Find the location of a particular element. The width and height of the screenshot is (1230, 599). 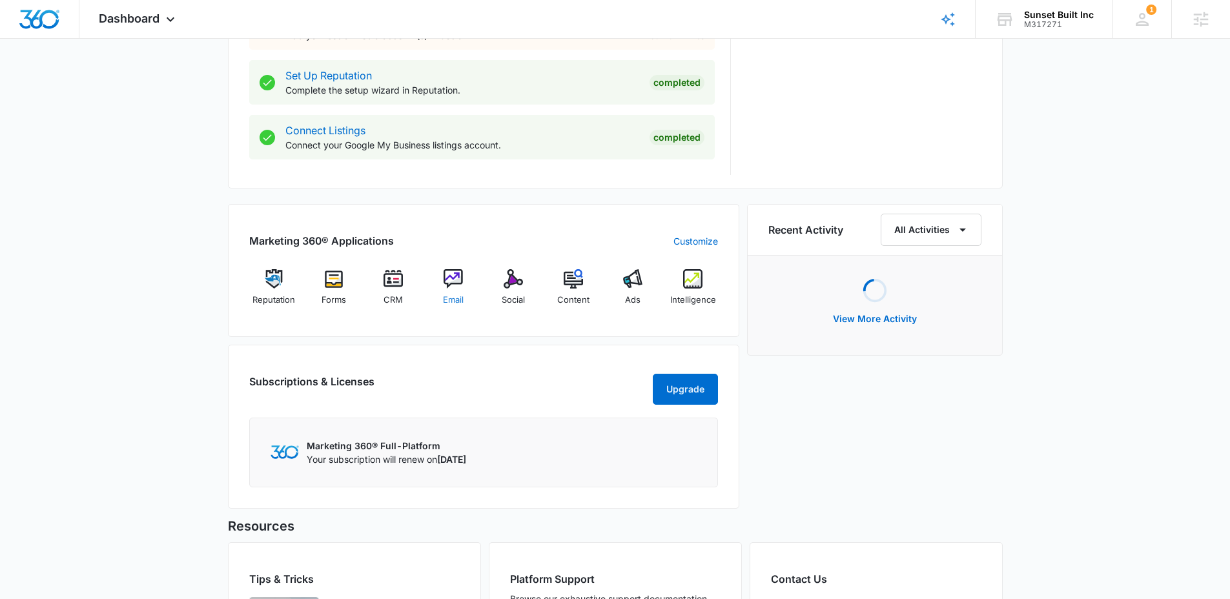

a: Forms is located at coordinates (333, 293).